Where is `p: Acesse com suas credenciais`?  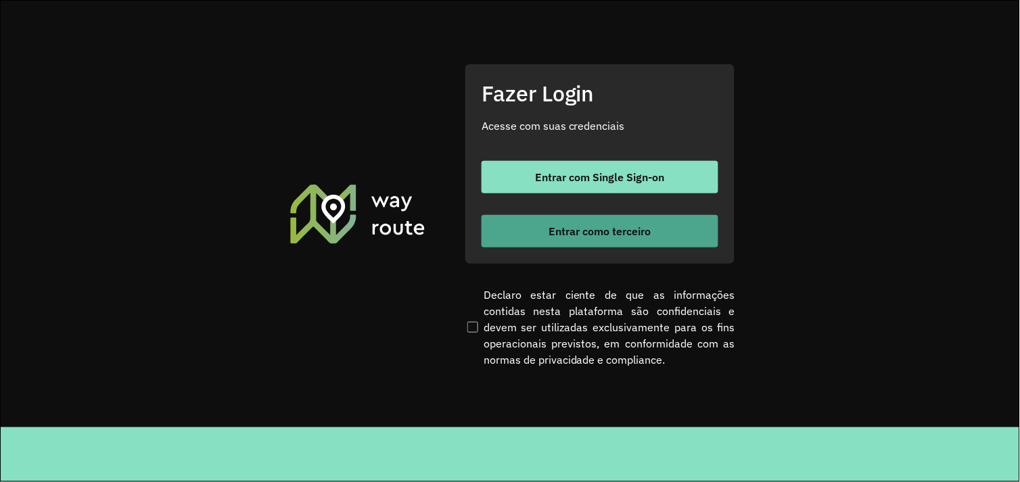
p: Acesse com suas credenciais is located at coordinates (600, 126).